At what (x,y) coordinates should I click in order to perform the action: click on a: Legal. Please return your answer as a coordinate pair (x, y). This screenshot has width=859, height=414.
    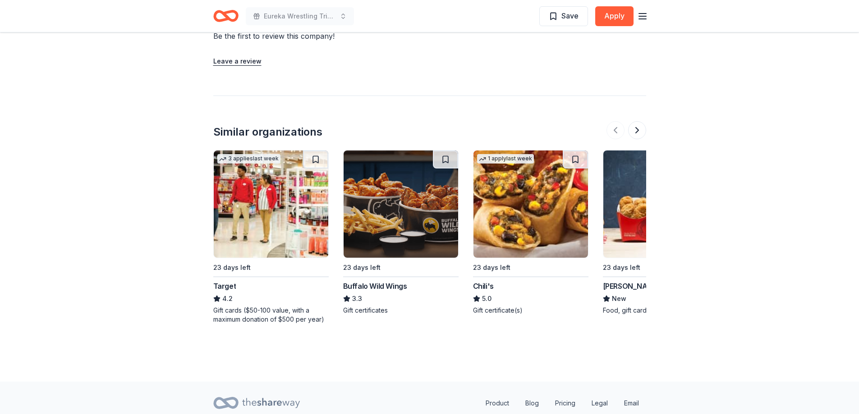
    Looking at the image, I should click on (600, 404).